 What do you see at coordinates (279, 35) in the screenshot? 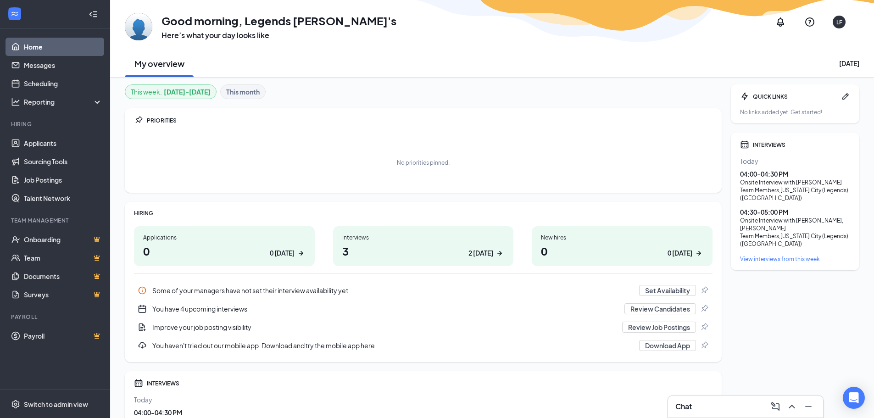
I see `h3: Here’s what your day looks like` at bounding box center [279, 35].